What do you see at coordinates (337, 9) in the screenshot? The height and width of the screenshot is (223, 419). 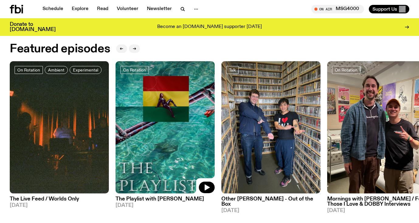 I see `button: On AirMSG4000` at bounding box center [337, 9].